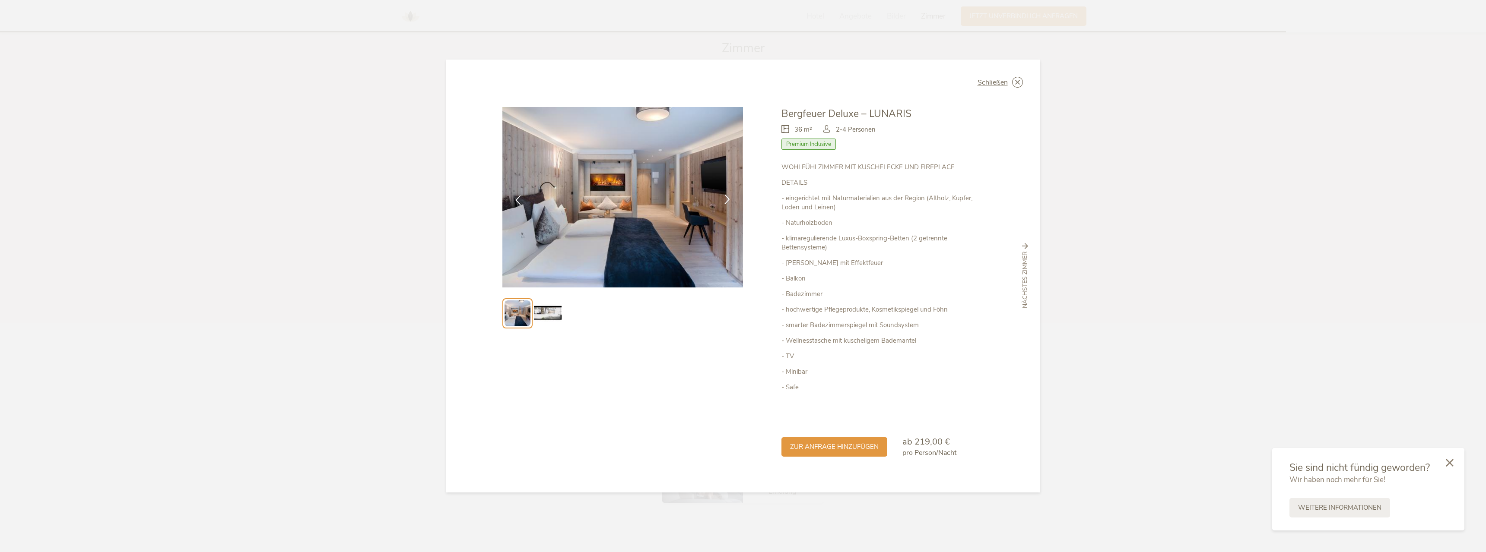  What do you see at coordinates (882, 294) in the screenshot?
I see `p: - Badezimmer` at bounding box center [882, 294].